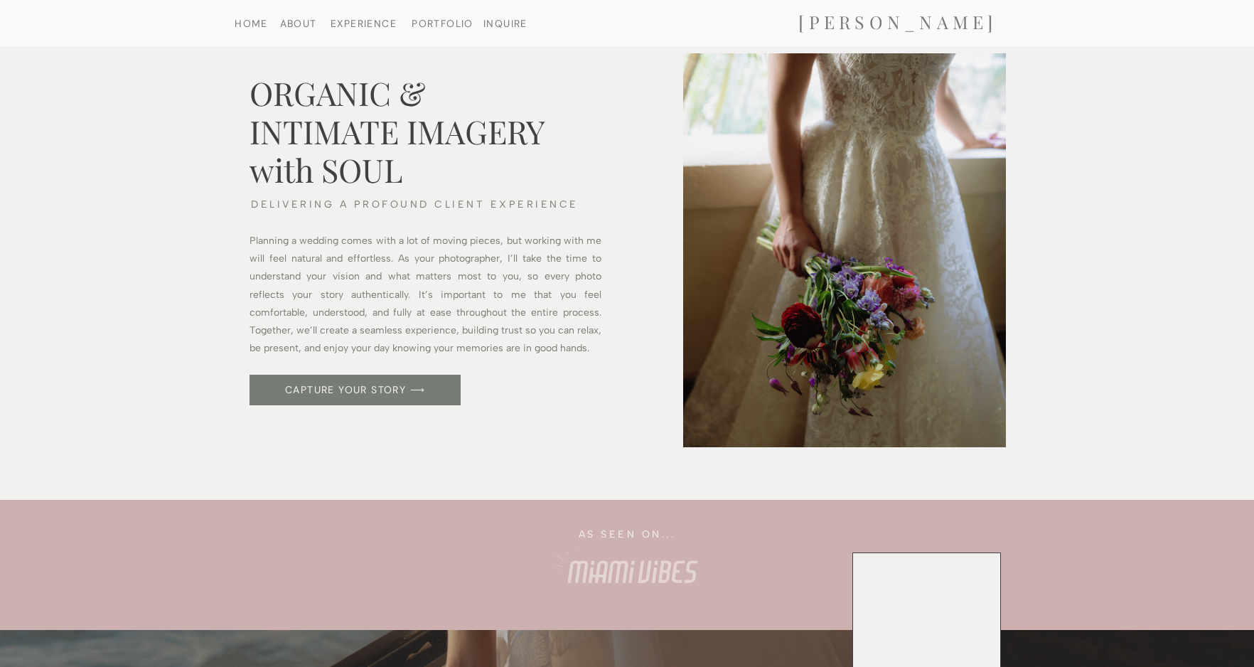  Describe the element at coordinates (442, 23) in the screenshot. I see `a: PORTFOLIO` at that location.